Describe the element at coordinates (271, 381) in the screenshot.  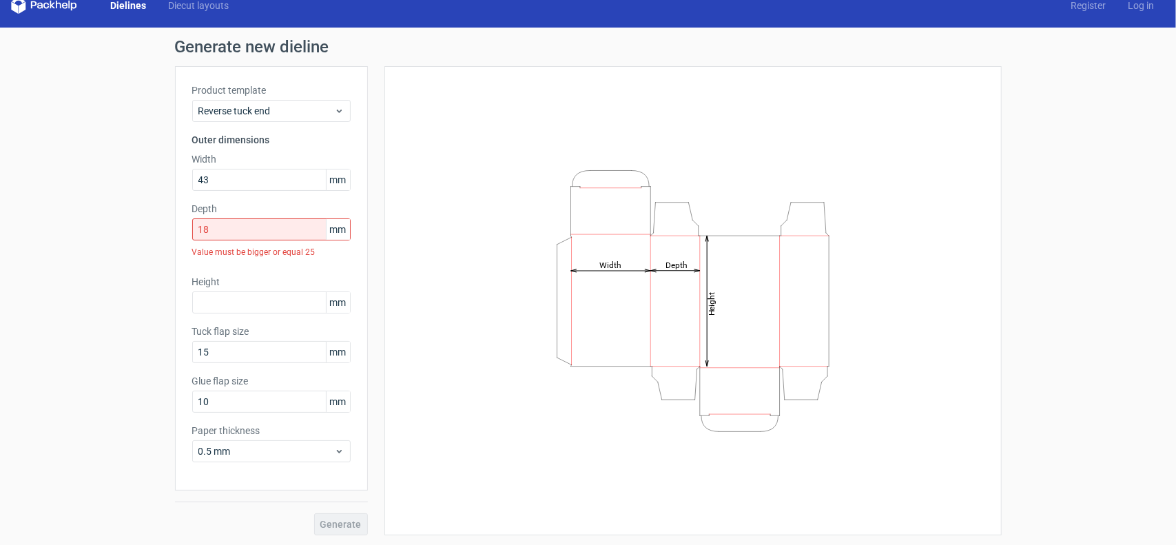
I see `label: Glue flap size` at that location.